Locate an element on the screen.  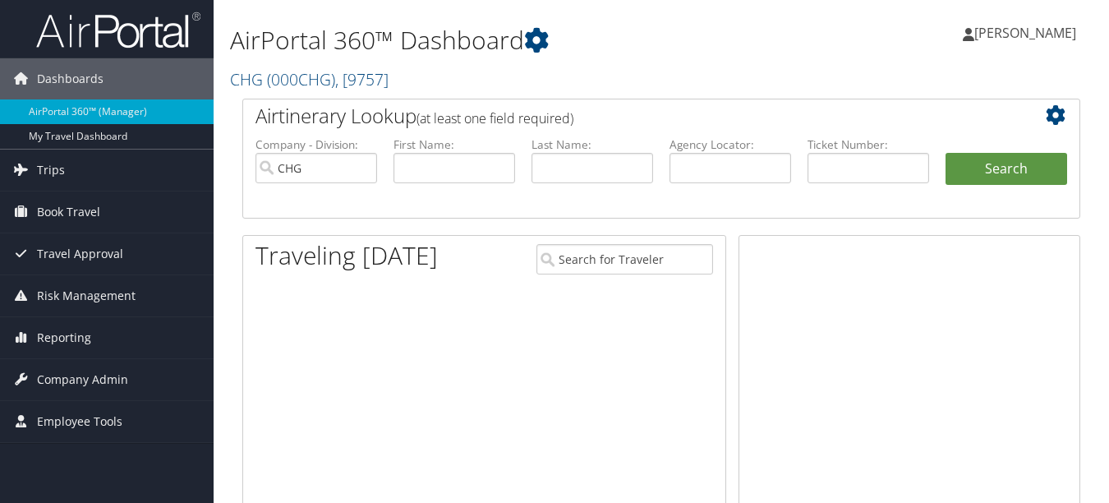
span: Book Travel is located at coordinates (68, 212).